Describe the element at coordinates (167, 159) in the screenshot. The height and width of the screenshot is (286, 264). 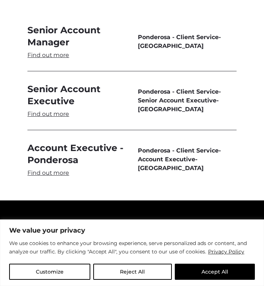
I see `span: Account Executive` at that location.